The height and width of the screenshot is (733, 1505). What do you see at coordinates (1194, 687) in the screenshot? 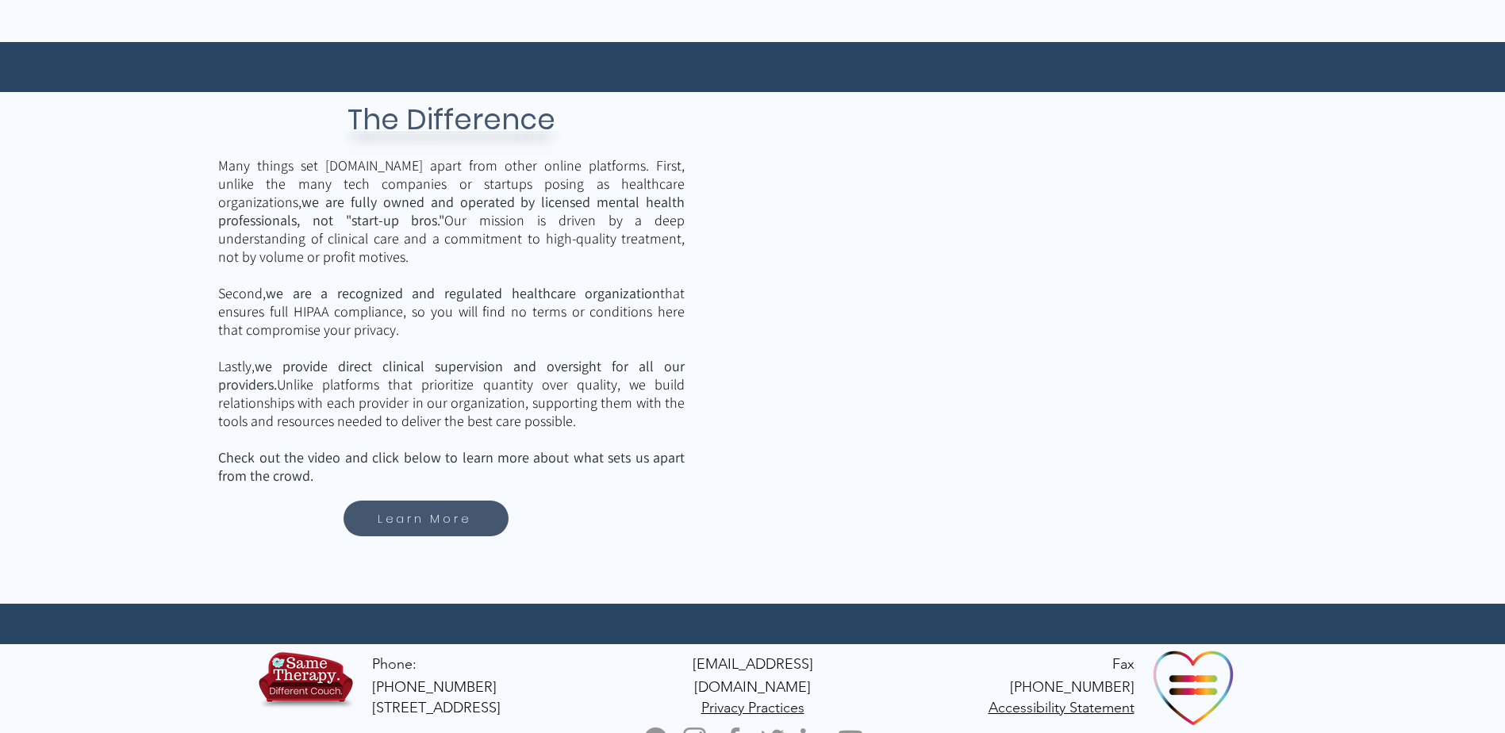
I see `a: Ally Organization` at bounding box center [1194, 687].